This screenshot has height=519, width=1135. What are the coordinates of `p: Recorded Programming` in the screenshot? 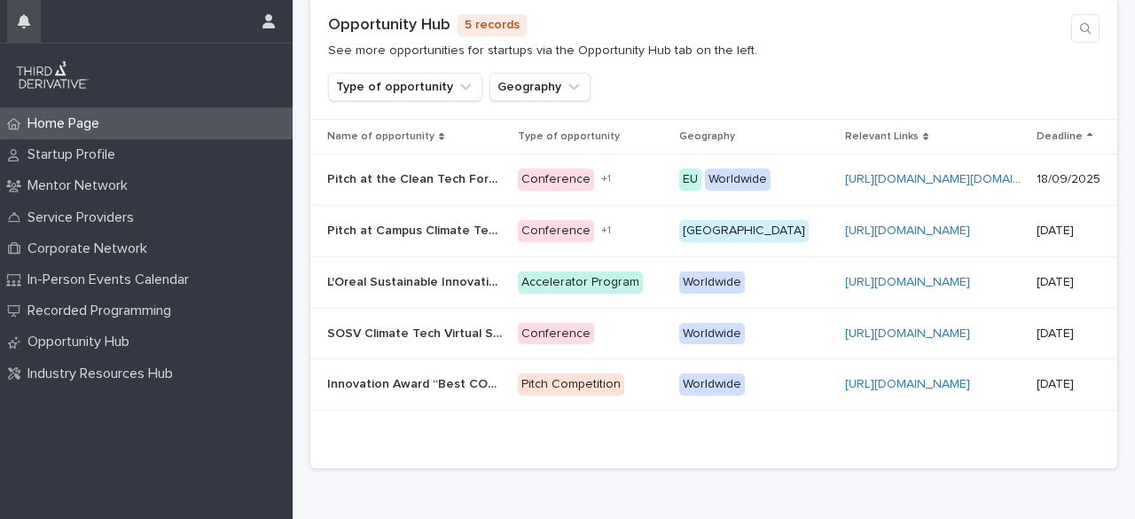 It's located at (103, 310).